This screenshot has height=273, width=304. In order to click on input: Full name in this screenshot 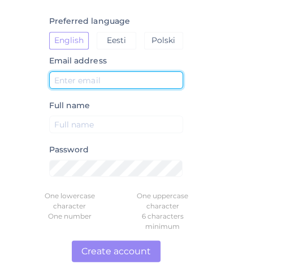, I will do `click(116, 124)`.